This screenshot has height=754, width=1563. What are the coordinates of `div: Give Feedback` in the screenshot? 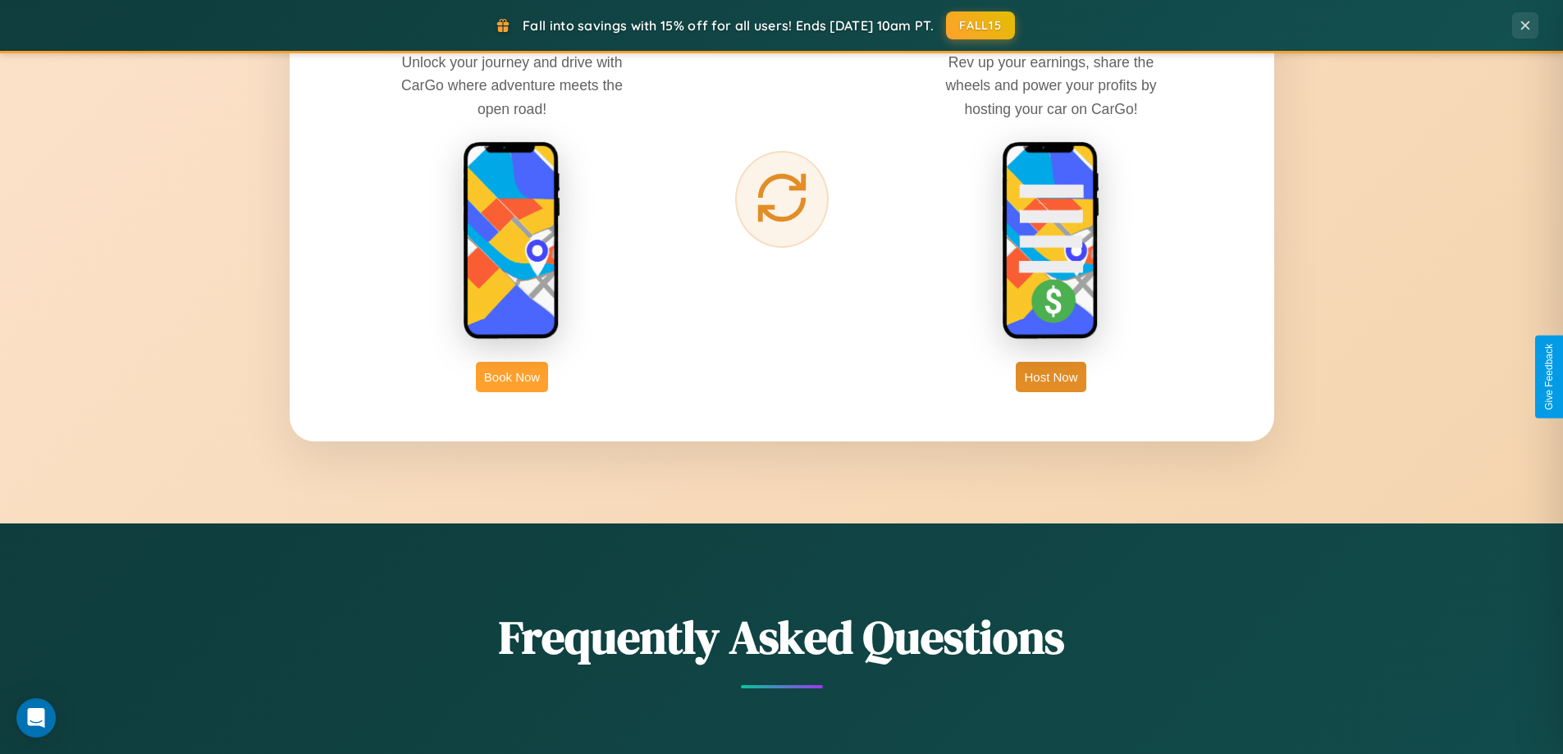 It's located at (1549, 377).